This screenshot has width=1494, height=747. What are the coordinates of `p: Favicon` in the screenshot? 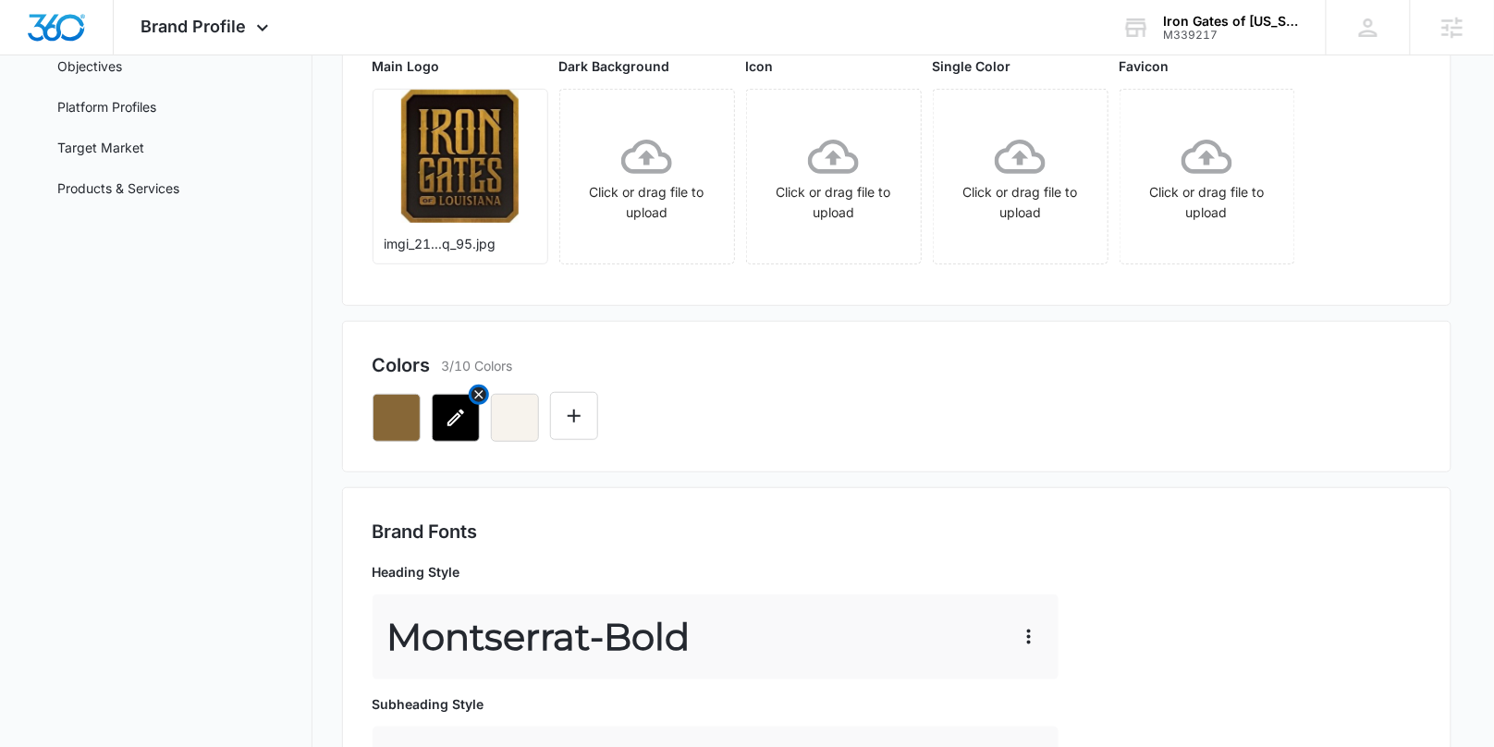 It's located at (1208, 66).